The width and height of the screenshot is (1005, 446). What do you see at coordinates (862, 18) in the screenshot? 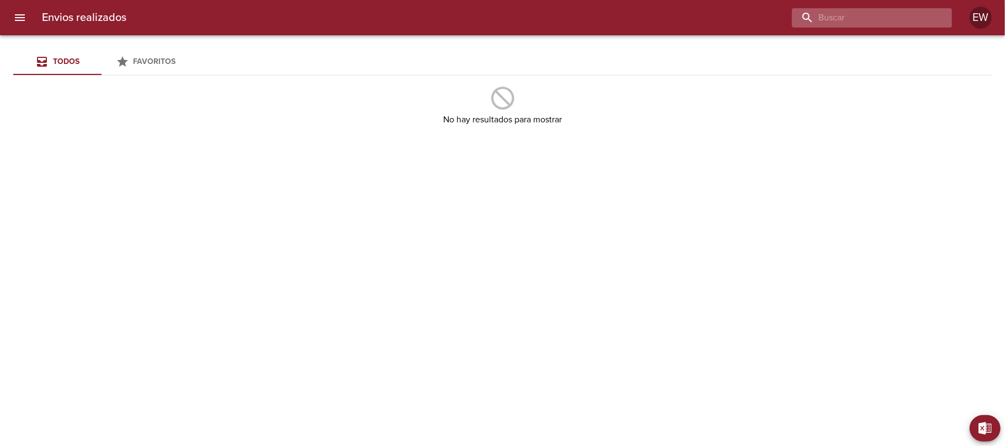
I see `input: buscar` at bounding box center [862, 18].